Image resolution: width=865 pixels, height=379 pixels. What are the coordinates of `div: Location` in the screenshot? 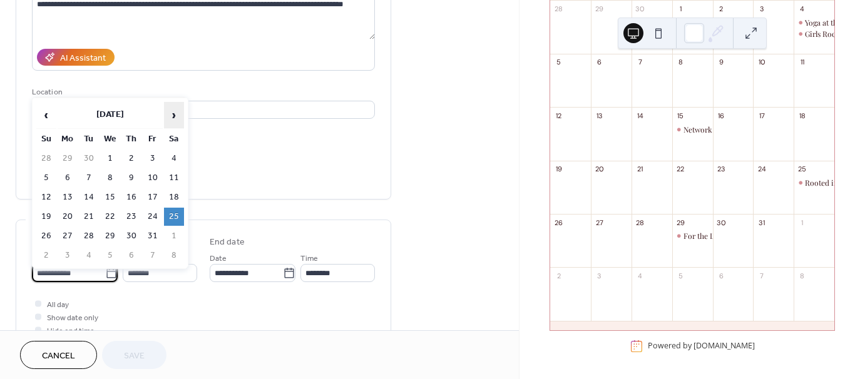 It's located at (202, 92).